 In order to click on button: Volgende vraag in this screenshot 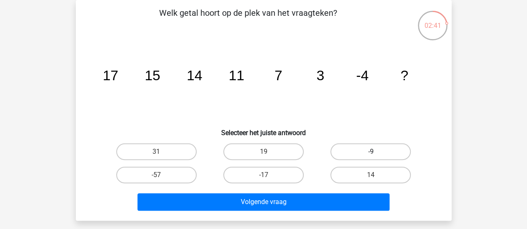, I will do `click(263, 202)`.